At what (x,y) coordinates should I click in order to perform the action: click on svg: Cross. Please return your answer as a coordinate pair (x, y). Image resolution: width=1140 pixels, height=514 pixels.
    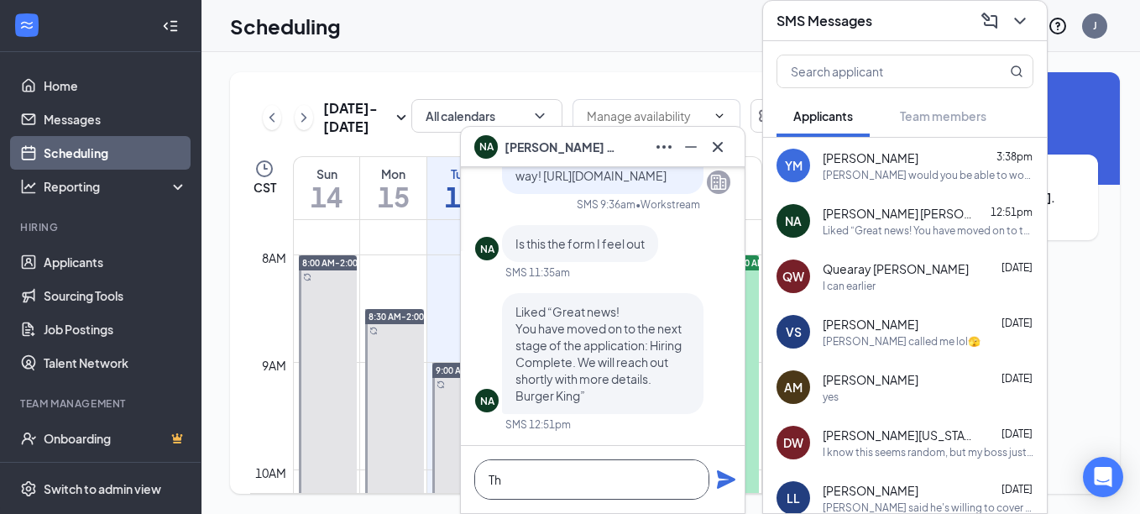
    Looking at the image, I should click on (718, 147).